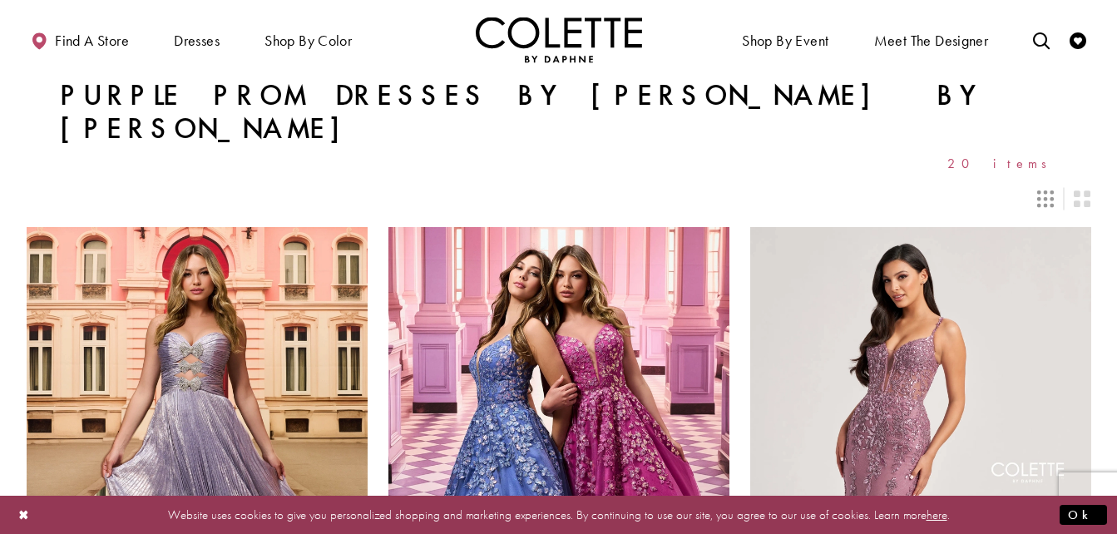 The height and width of the screenshot is (534, 1117). What do you see at coordinates (1041, 39) in the screenshot?
I see `a: Toggle search` at bounding box center [1041, 39].